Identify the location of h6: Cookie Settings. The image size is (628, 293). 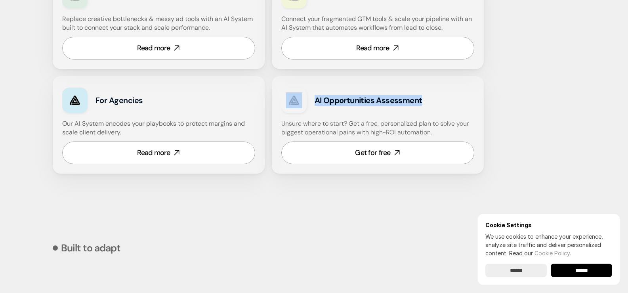
(549, 225).